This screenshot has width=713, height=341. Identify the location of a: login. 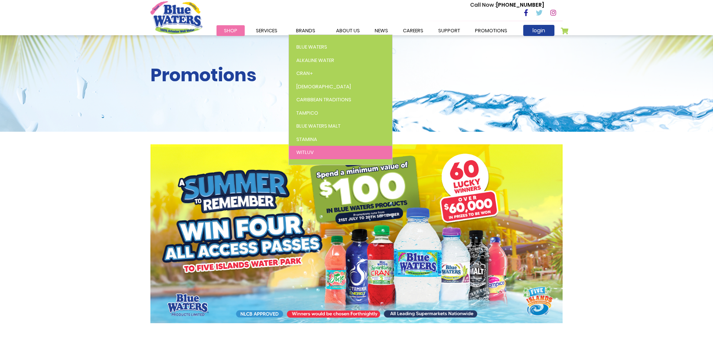
(539, 30).